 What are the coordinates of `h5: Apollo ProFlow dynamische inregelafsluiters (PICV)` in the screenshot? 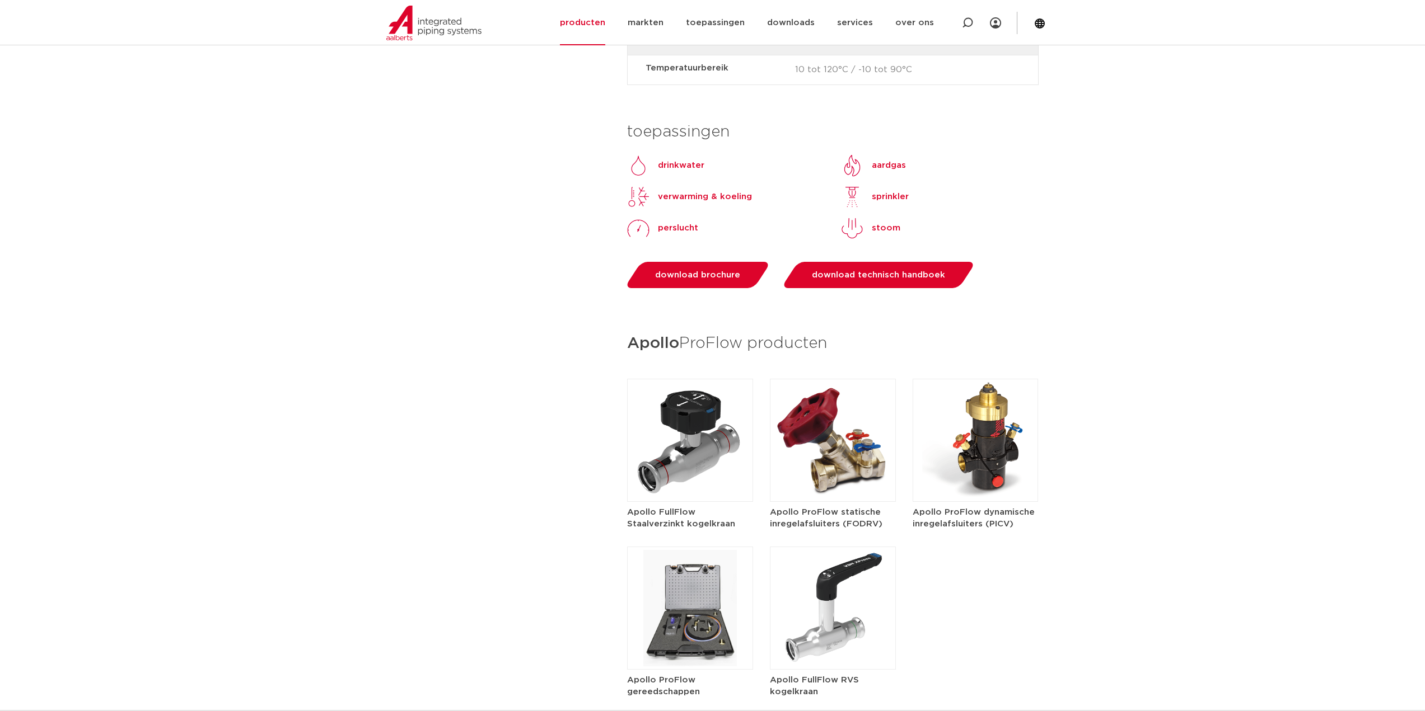 It's located at (975, 518).